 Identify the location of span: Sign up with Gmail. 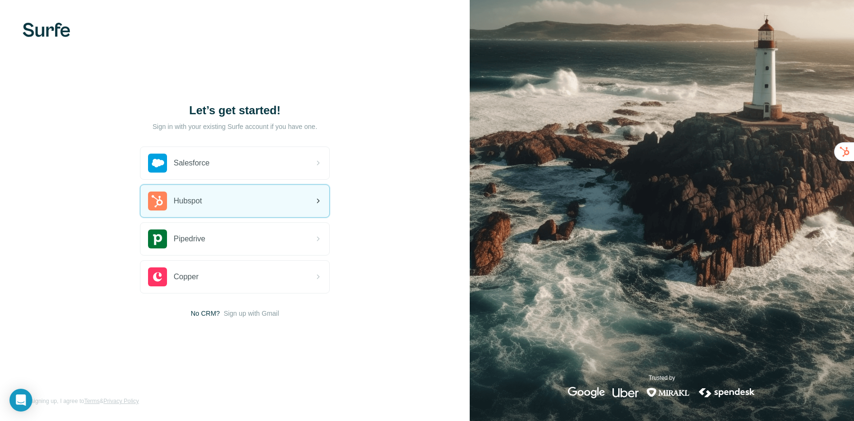
(251, 314).